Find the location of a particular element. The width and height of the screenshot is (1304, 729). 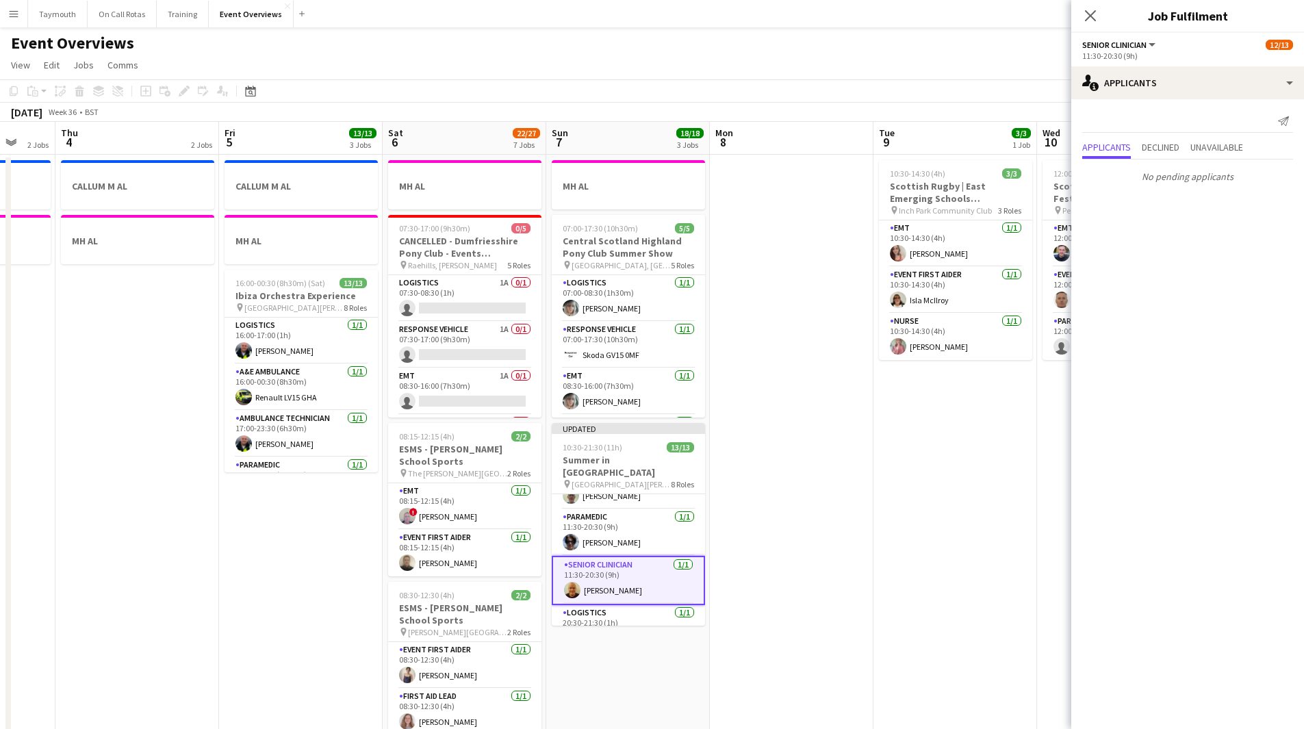

h3: Job Fulfilment is located at coordinates (1188, 16).